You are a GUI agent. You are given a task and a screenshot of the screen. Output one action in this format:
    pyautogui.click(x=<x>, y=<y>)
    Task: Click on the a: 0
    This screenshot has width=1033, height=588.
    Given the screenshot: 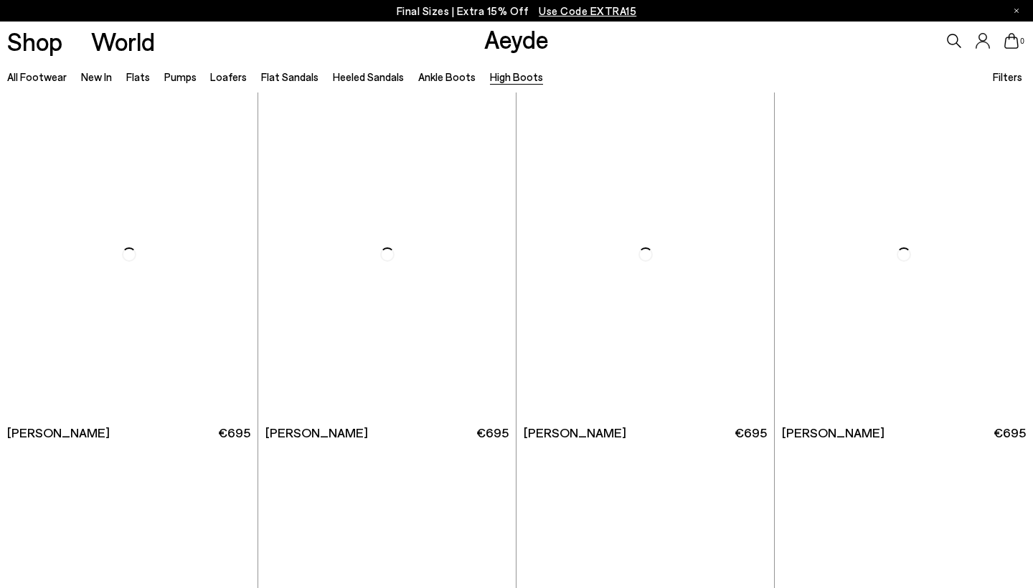 What is the action you would take?
    pyautogui.click(x=1011, y=41)
    